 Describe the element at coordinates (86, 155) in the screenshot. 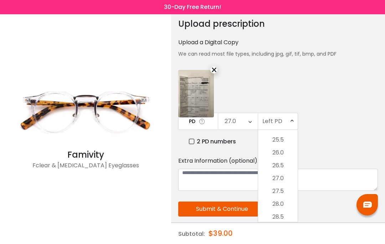

I see `div: Famivity` at that location.